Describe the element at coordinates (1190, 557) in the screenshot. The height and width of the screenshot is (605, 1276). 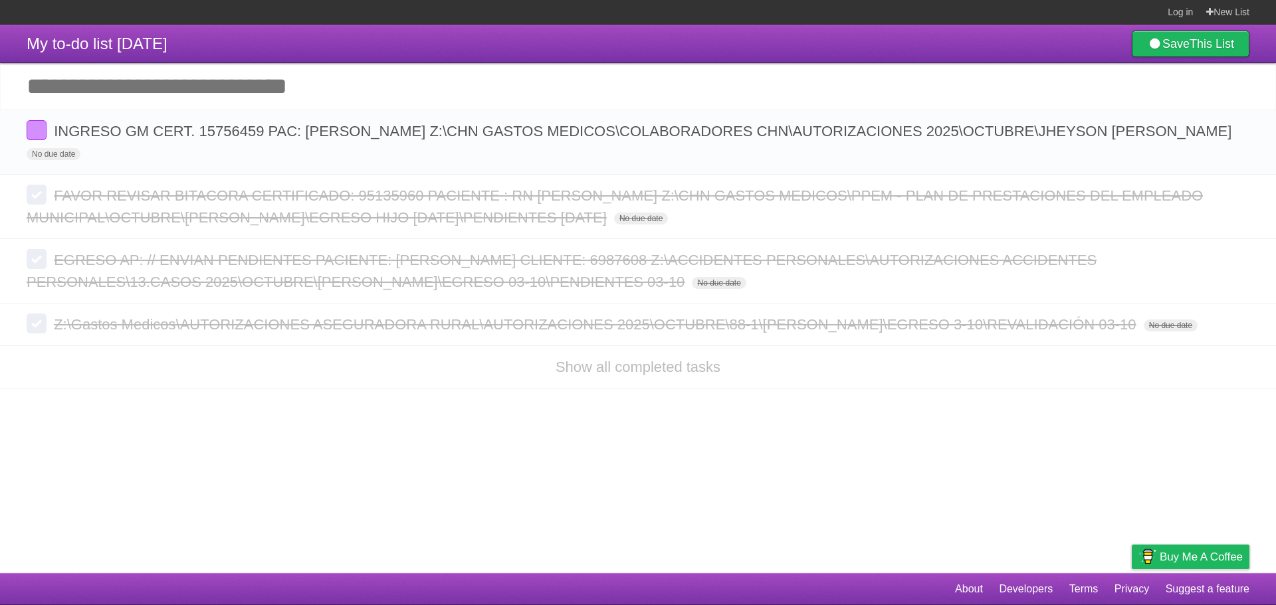
I see `a: Buy me a coffee` at that location.